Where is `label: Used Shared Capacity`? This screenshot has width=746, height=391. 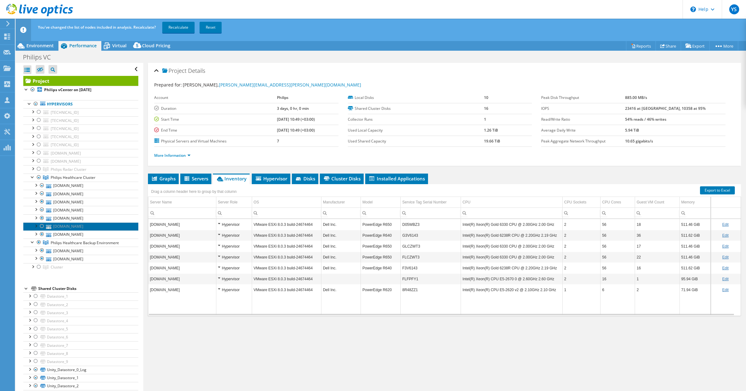 label: Used Shared Capacity is located at coordinates (416, 141).